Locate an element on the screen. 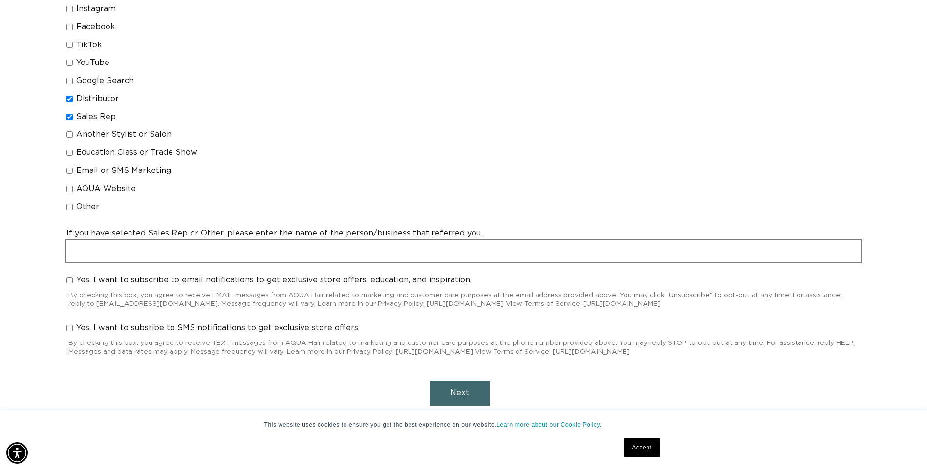  span: YouTube is located at coordinates (93, 63).